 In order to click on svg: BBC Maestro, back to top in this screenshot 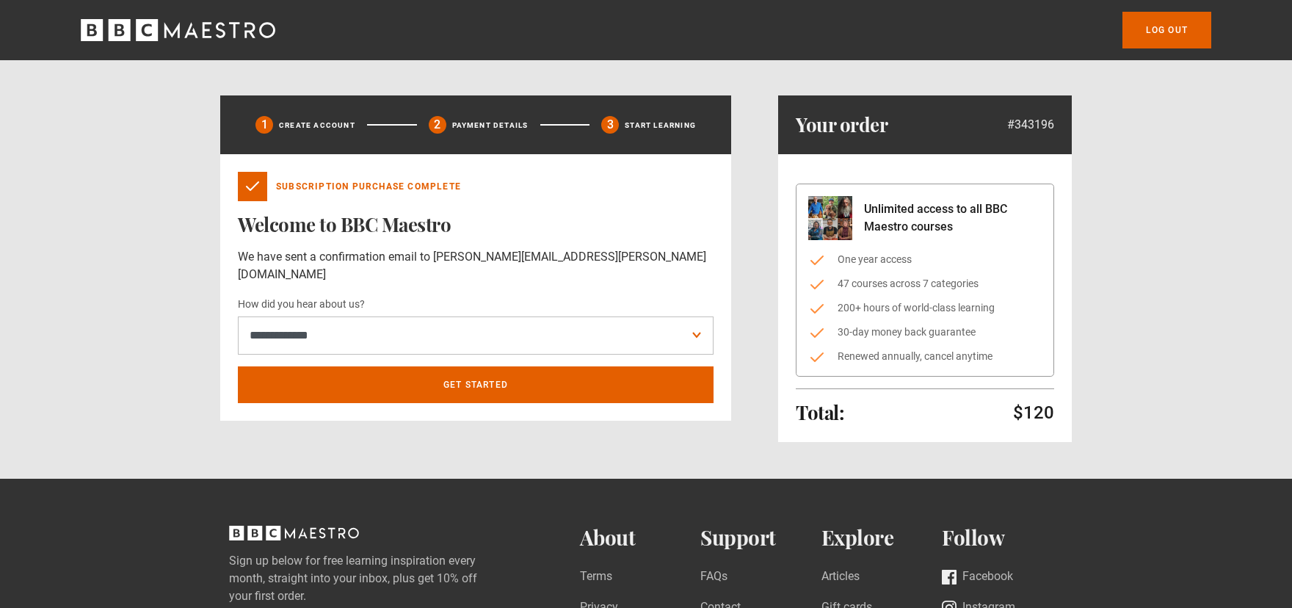, I will do `click(294, 533)`.